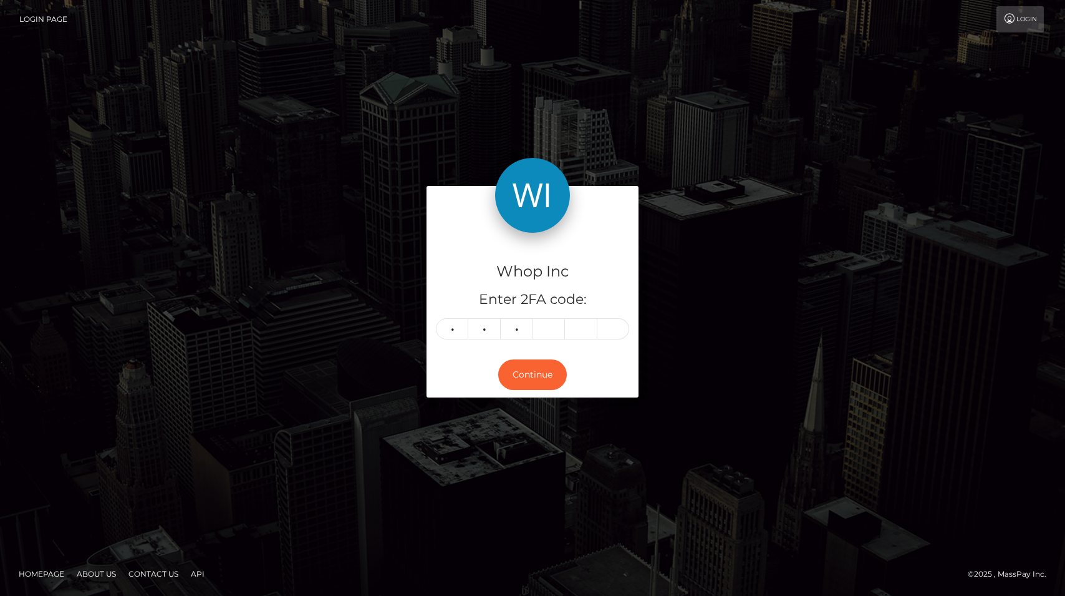 This screenshot has width=1065, height=596. I want to click on a: Homepage, so click(41, 573).